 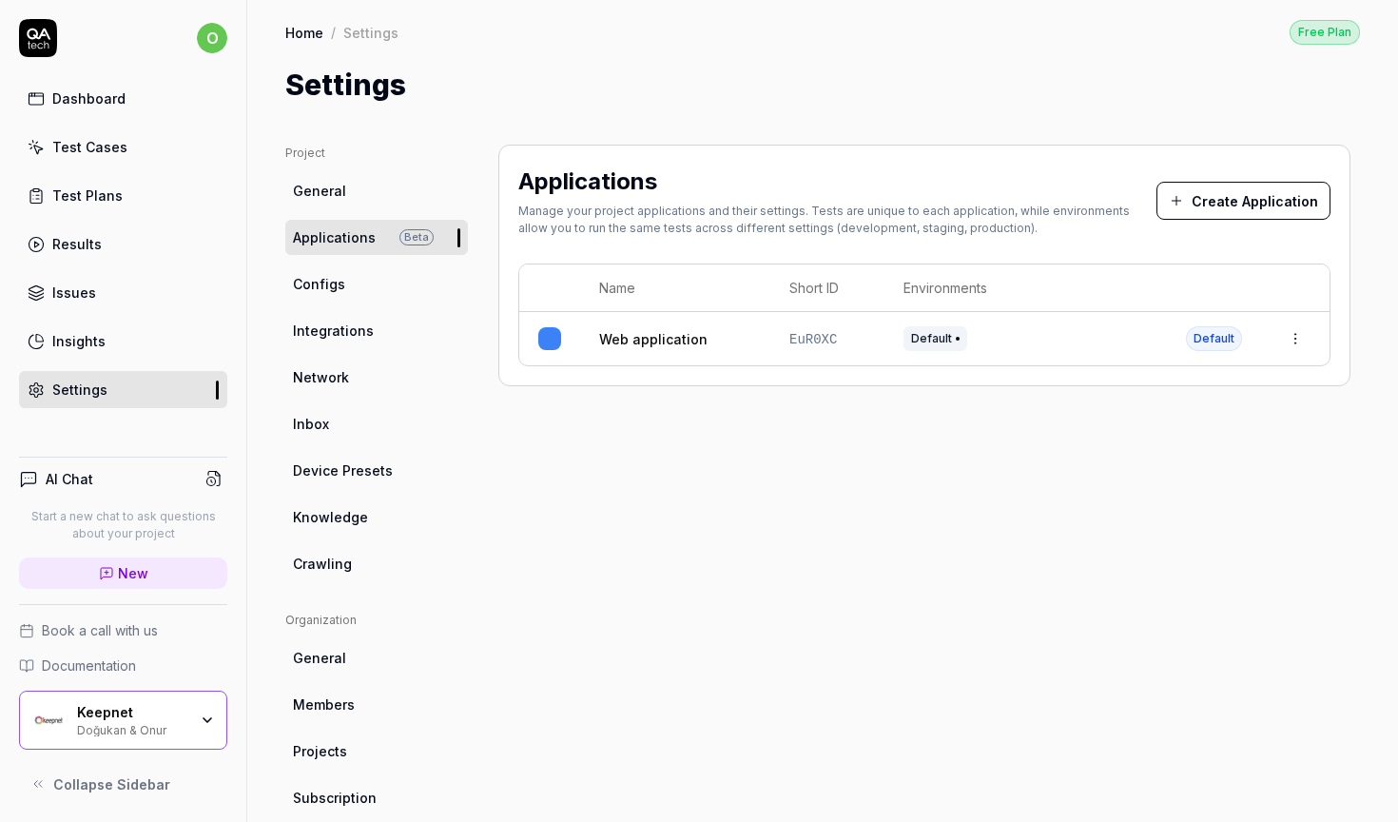 What do you see at coordinates (330, 516) in the screenshot?
I see `span: Knowledge` at bounding box center [330, 516].